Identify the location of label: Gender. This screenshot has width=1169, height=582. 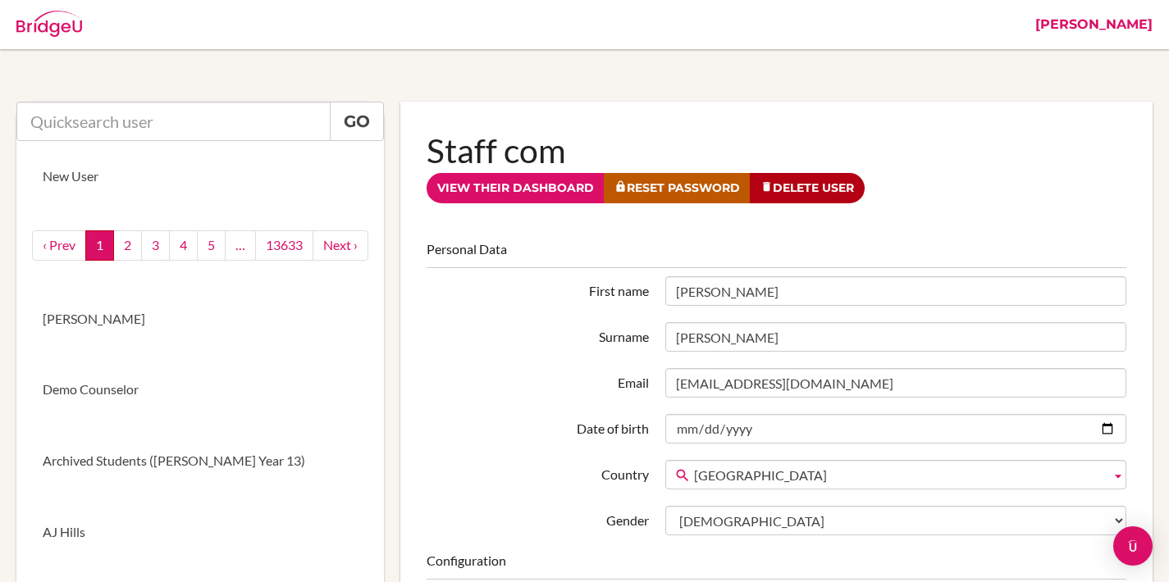
(537, 518).